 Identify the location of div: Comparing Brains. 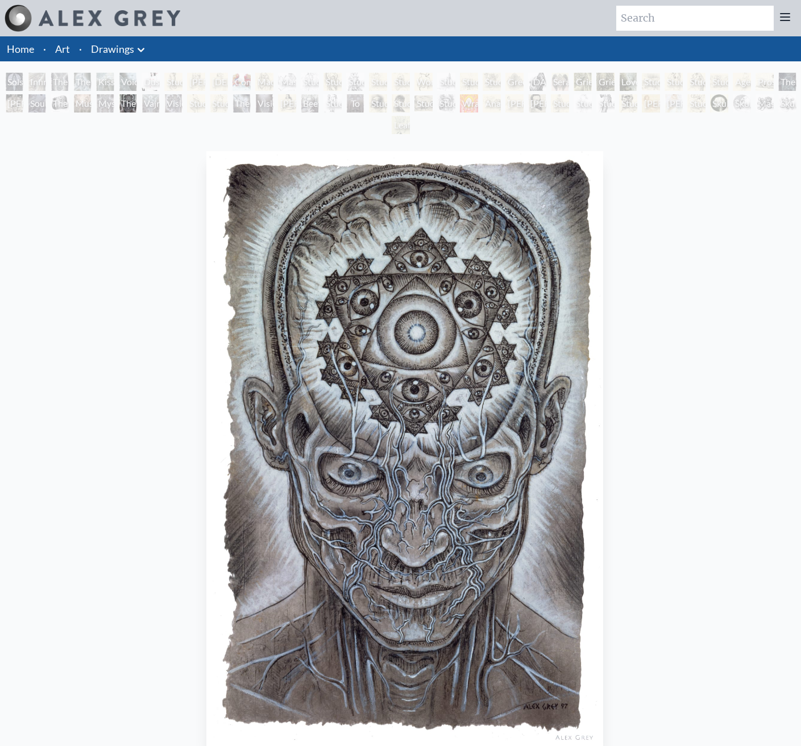
(242, 82).